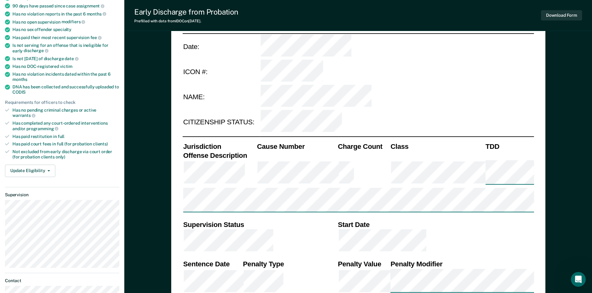  I want to click on div: Has no DOC-registered, so click(66, 66).